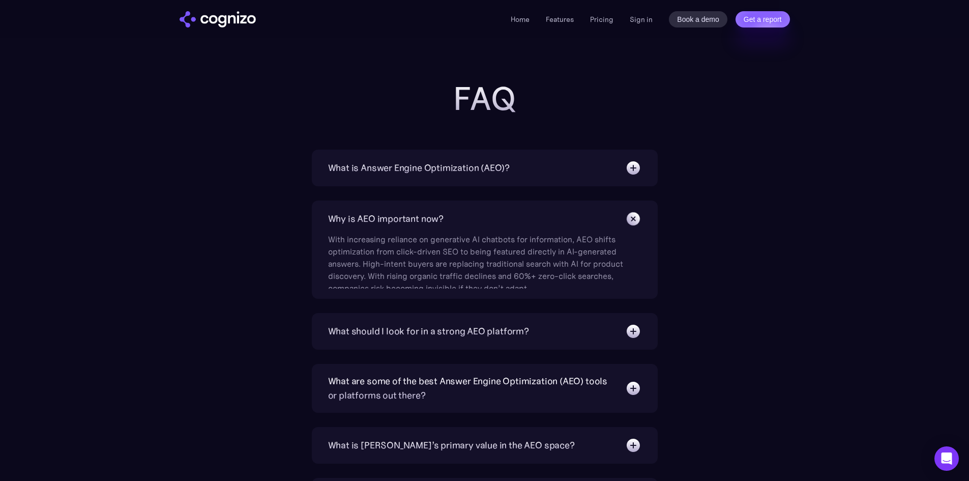  What do you see at coordinates (947, 458) in the screenshot?
I see `div: Open Intercom Messenger` at bounding box center [947, 458].